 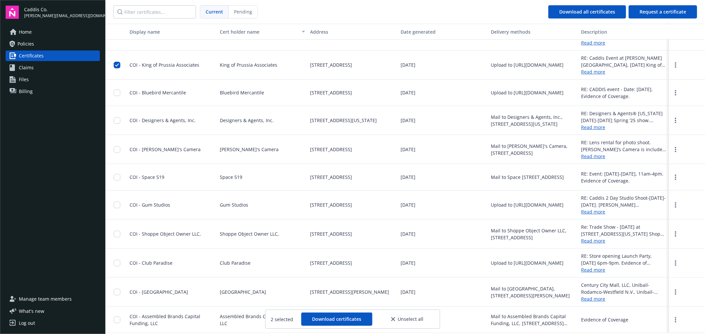 What do you see at coordinates (24, 80) in the screenshot?
I see `span: Files` at bounding box center [24, 80].